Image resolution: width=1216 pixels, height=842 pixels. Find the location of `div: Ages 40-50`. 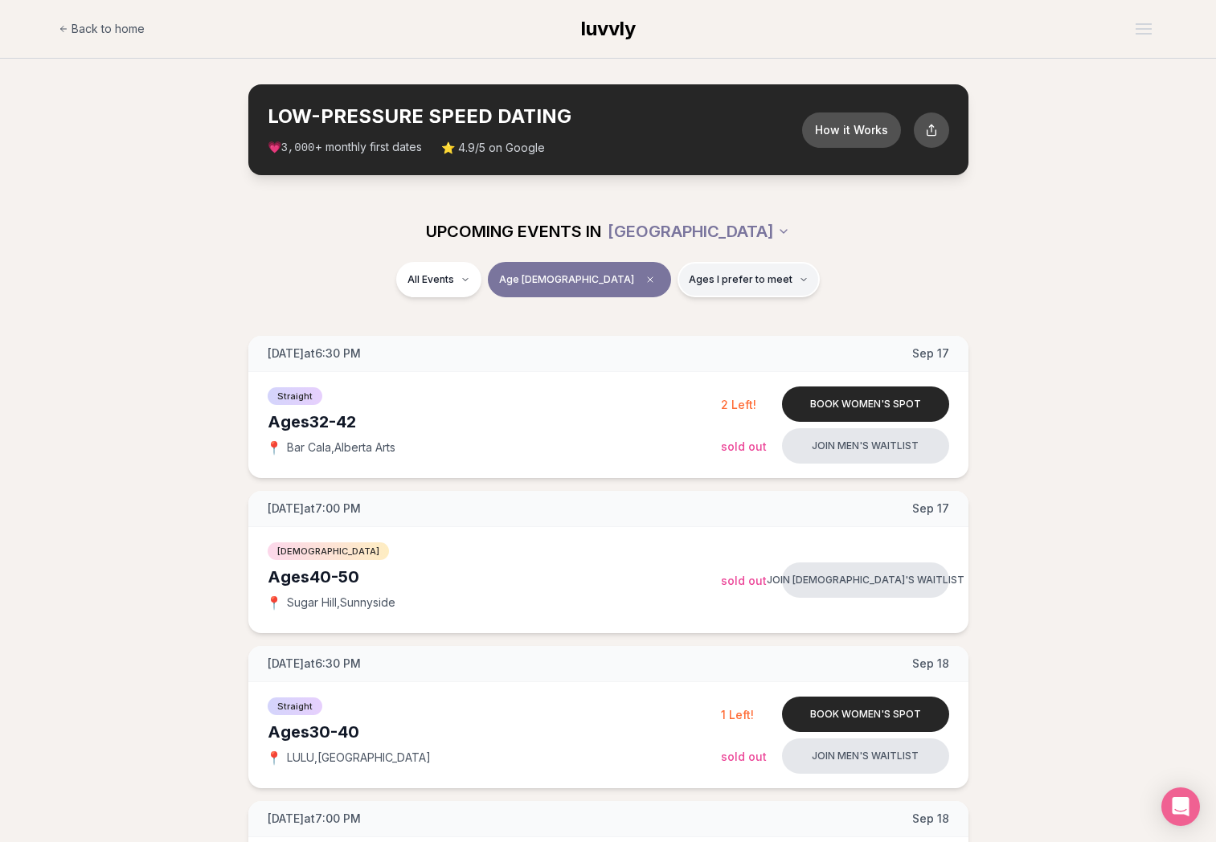

div: Ages 40-50 is located at coordinates (494, 577).